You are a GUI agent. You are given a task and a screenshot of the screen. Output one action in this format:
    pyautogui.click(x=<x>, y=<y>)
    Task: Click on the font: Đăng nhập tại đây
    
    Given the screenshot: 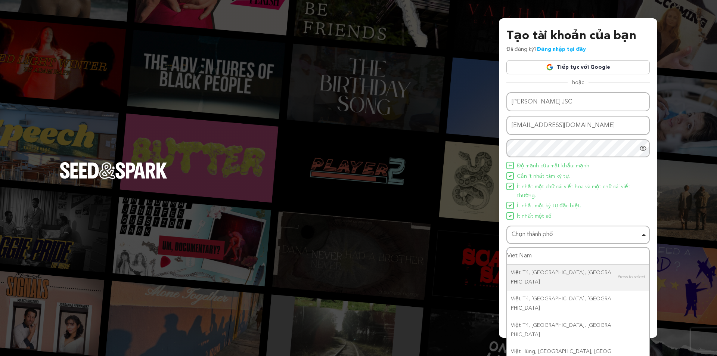 What is the action you would take?
    pyautogui.click(x=561, y=49)
    